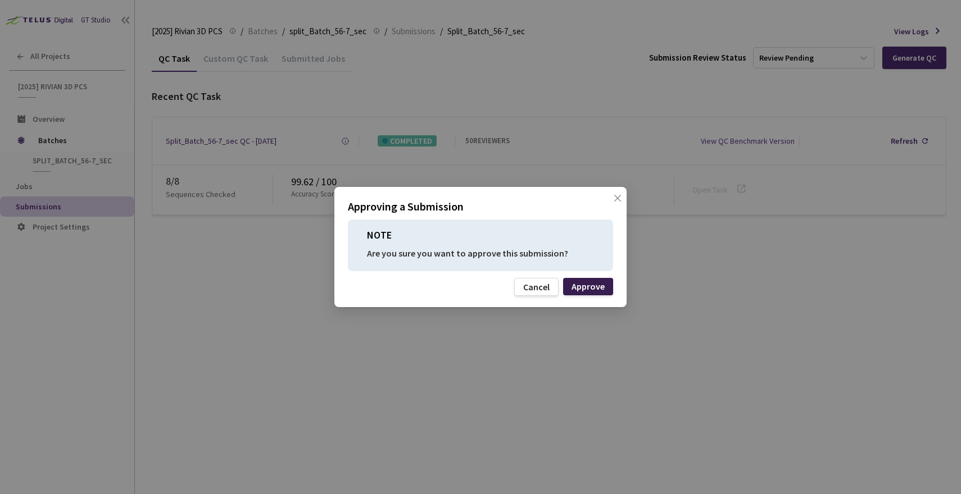  What do you see at coordinates (480, 207) in the screenshot?
I see `p: Approving a Submission` at bounding box center [480, 207].